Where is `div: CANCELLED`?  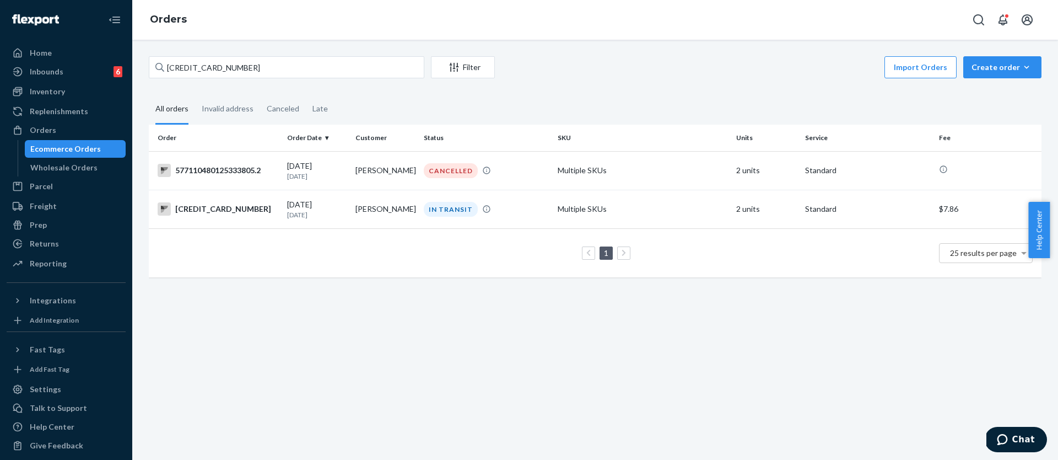
div: CANCELLED is located at coordinates (451, 170).